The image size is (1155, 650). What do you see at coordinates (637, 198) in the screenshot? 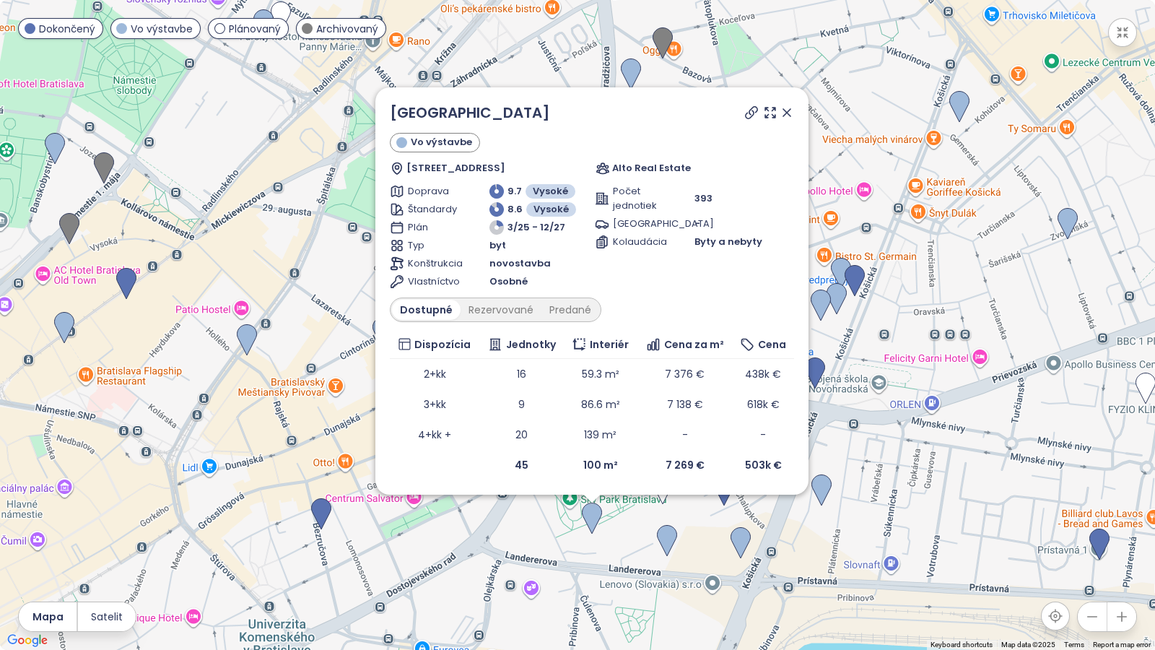
I see `span: Počet jednotiek` at bounding box center [637, 198].